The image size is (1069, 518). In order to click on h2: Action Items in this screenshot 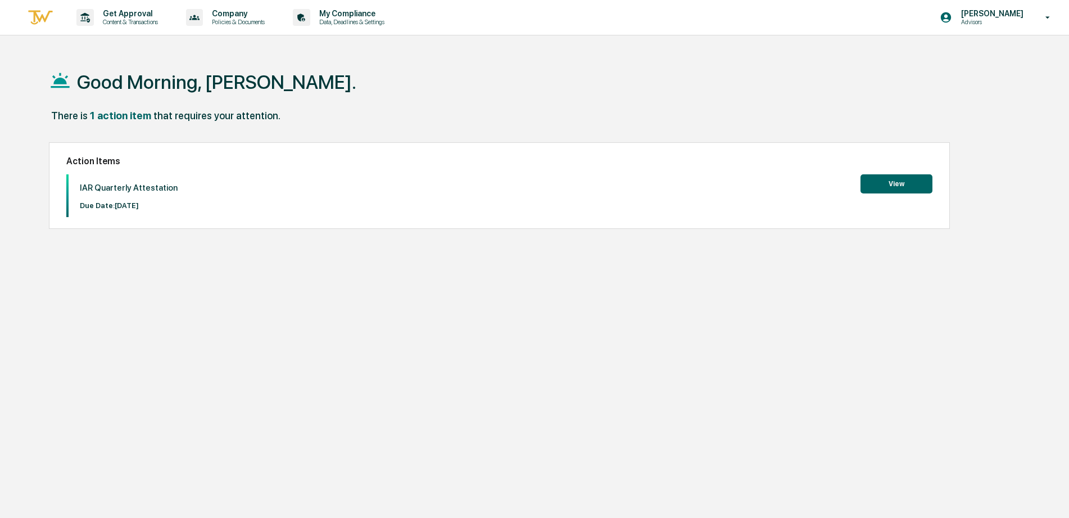, I will do `click(499, 161)`.